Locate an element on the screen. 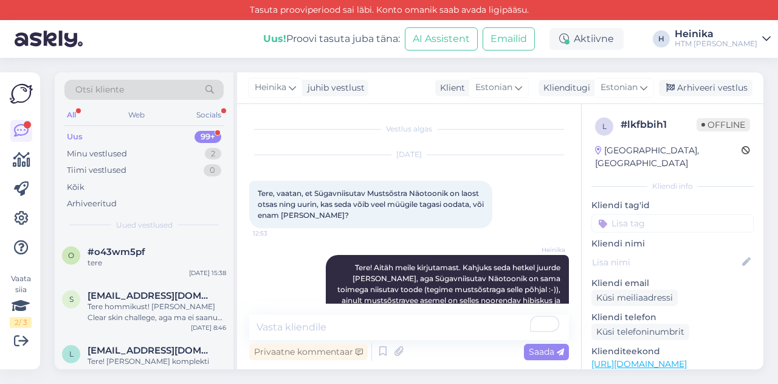  div: Tiimi vestlused is located at coordinates (97, 170).